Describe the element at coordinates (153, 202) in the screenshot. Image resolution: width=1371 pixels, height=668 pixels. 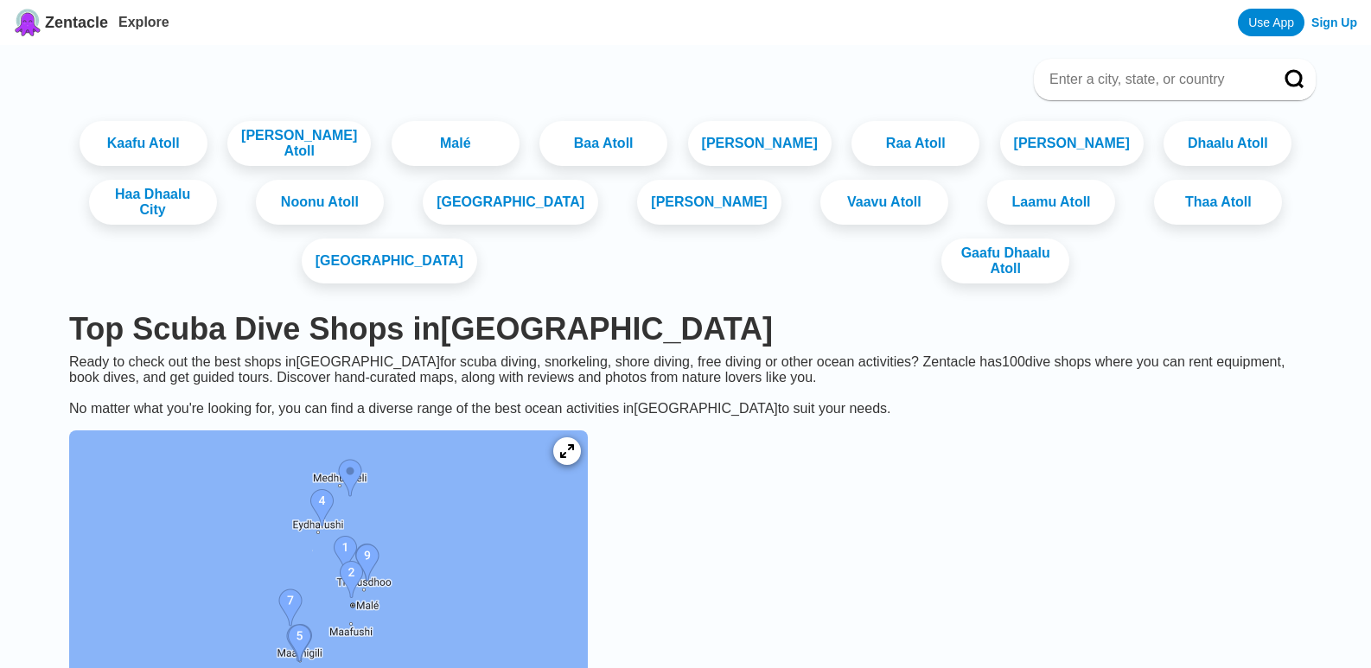
I see `a: Haa Dhaalu City` at that location.